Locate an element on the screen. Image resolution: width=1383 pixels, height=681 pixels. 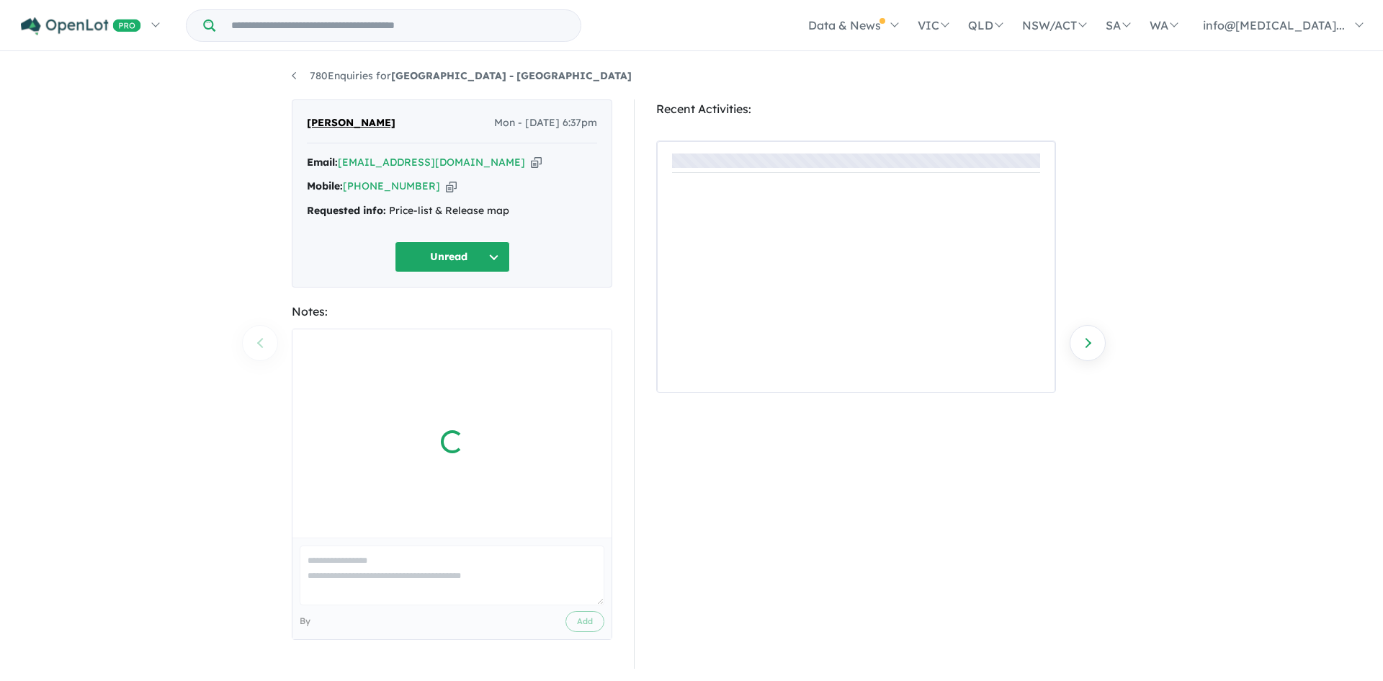
strong: Mobile: is located at coordinates (325, 186).